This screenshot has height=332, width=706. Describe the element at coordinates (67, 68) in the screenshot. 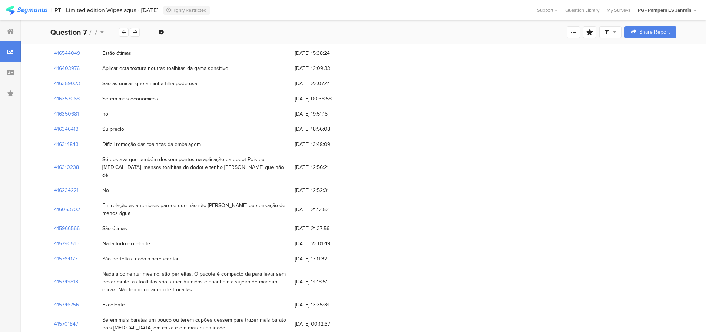

I see `section: 416403976` at that location.